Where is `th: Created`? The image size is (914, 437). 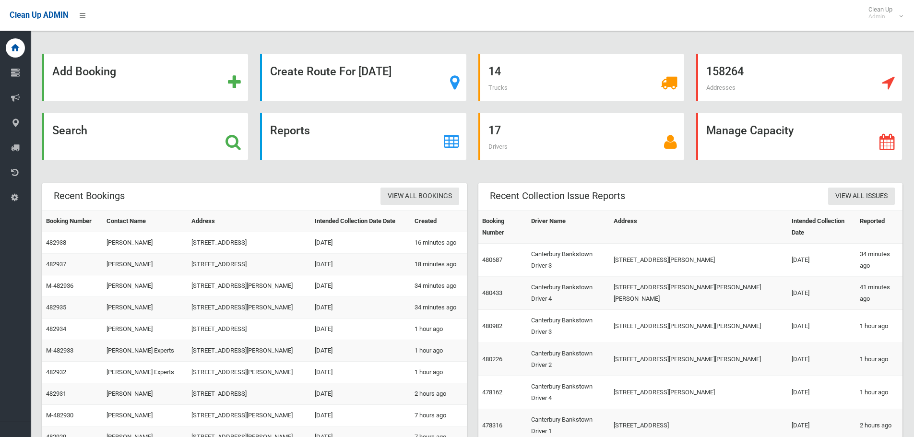
th: Created is located at coordinates (439, 221).